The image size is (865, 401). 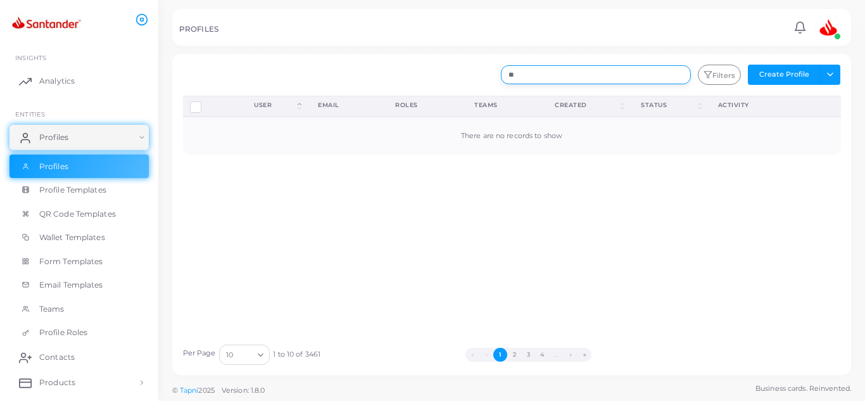 I want to click on span: Form Templates, so click(x=71, y=262).